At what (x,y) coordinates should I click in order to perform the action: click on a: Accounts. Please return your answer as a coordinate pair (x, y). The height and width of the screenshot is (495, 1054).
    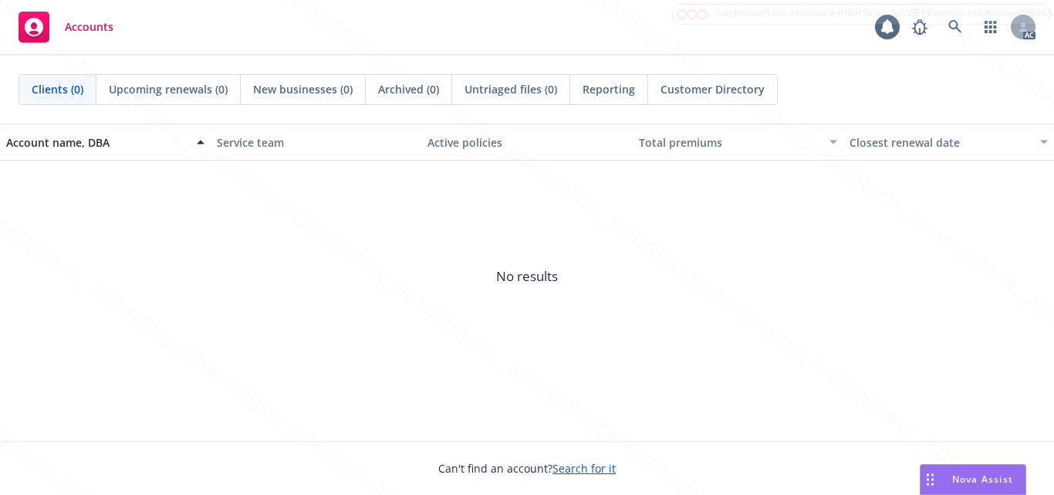
    Looking at the image, I should click on (66, 27).